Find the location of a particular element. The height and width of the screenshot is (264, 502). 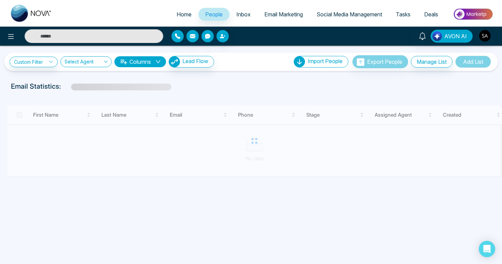

span: Export People is located at coordinates (385, 62).